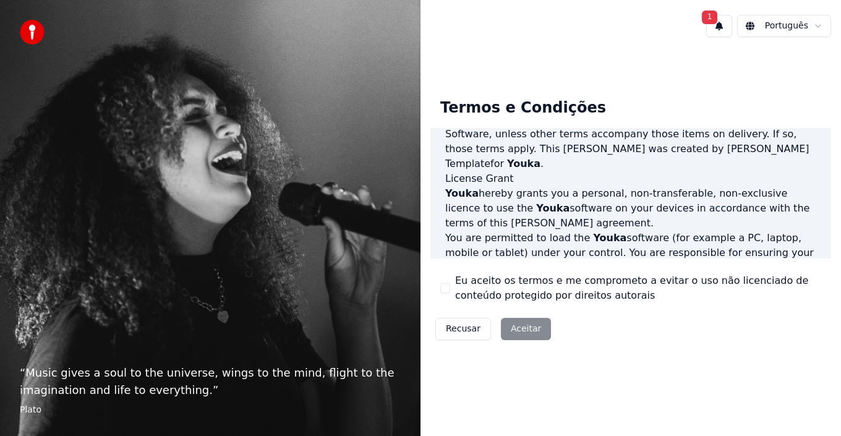 The height and width of the screenshot is (436, 841). What do you see at coordinates (210, 410) in the screenshot?
I see `footer: Plato` at bounding box center [210, 410].